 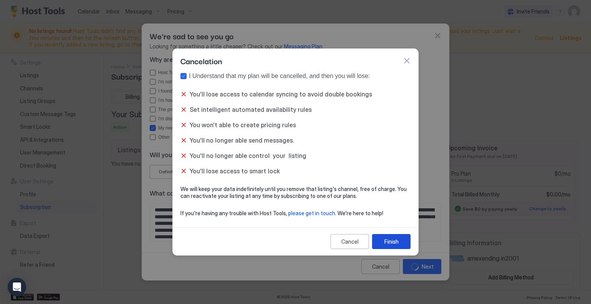 What do you see at coordinates (17, 287) in the screenshot?
I see `div: Open Intercom Messenger` at bounding box center [17, 287].